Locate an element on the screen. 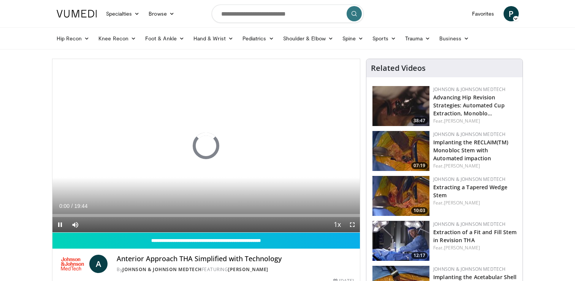  span: 0:00 is located at coordinates (64, 206).